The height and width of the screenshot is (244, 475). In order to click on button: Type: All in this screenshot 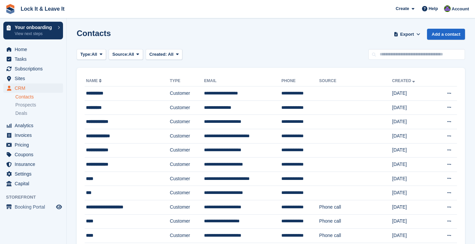, I will do `click(91, 54)`.